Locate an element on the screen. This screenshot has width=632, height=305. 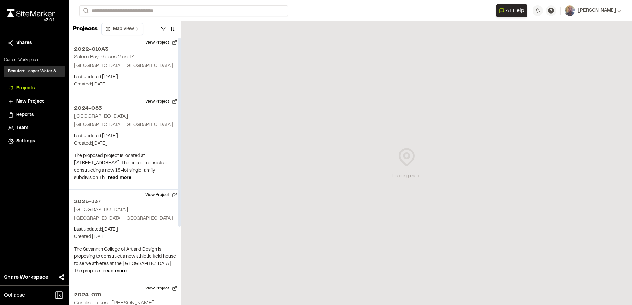
span: Share Workspace is located at coordinates (26, 278).